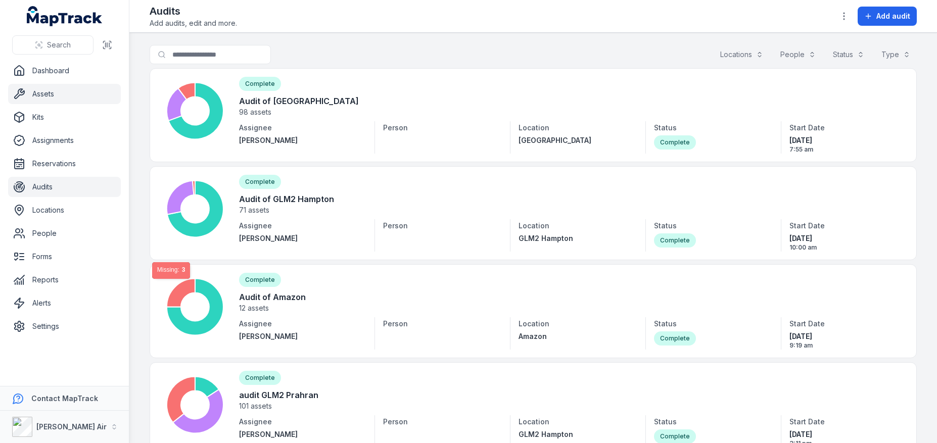 This screenshot has height=443, width=937. Describe the element at coordinates (741, 55) in the screenshot. I see `button: Locations` at that location.